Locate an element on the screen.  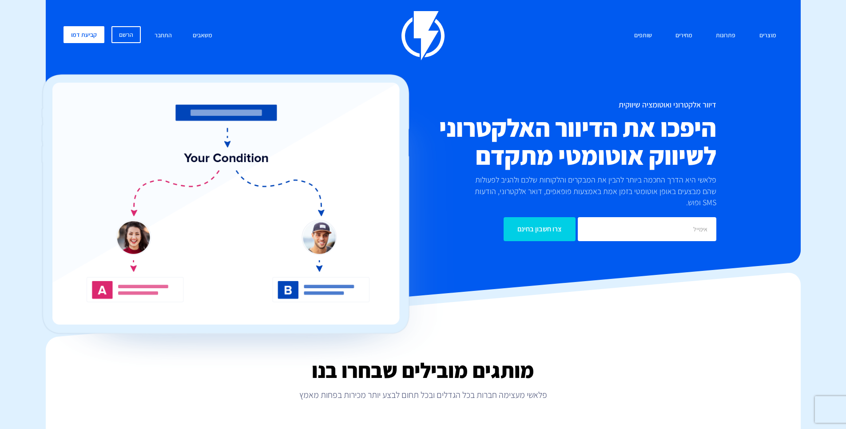
a: משאבים is located at coordinates (203, 36).